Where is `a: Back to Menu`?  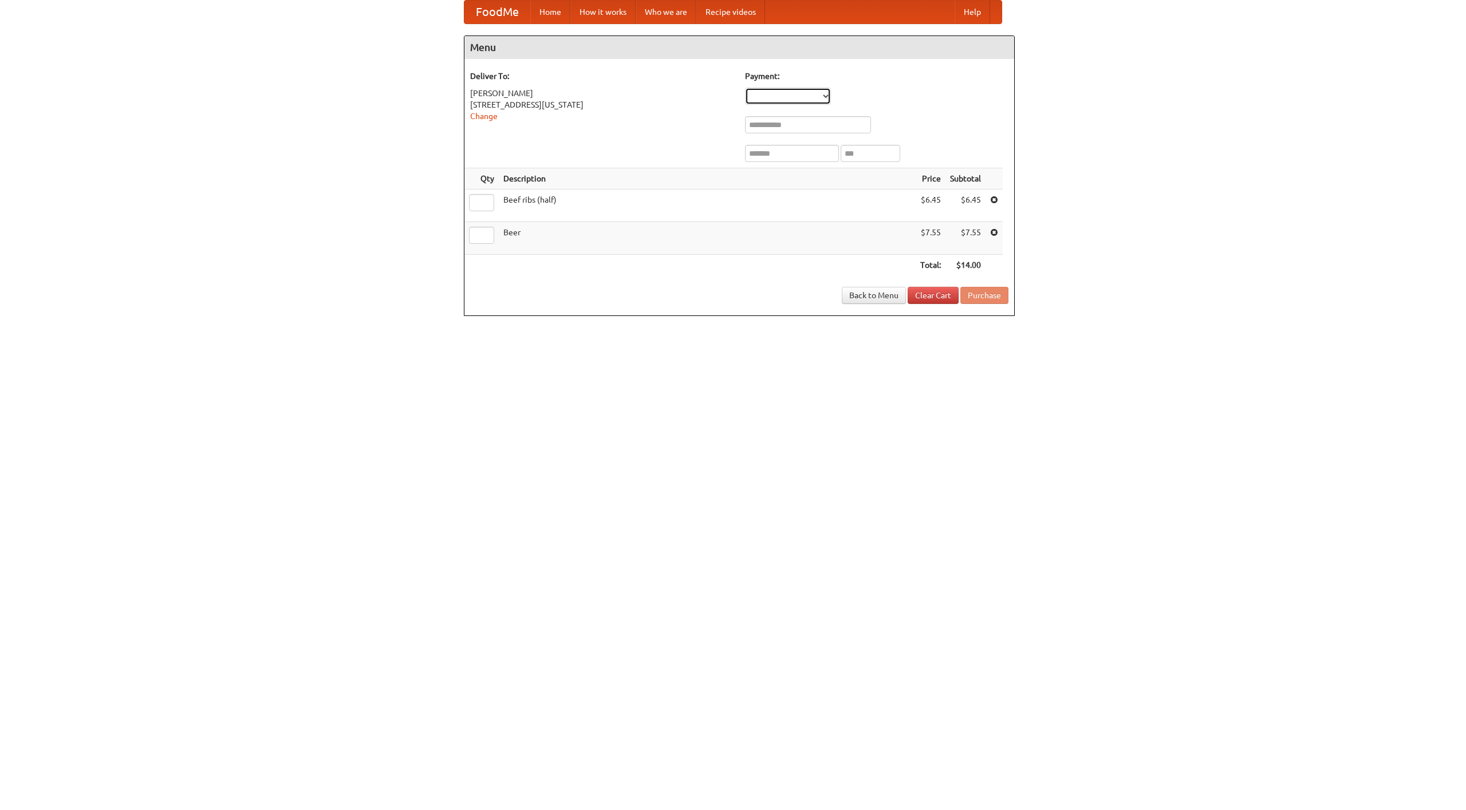 a: Back to Menu is located at coordinates (874, 296).